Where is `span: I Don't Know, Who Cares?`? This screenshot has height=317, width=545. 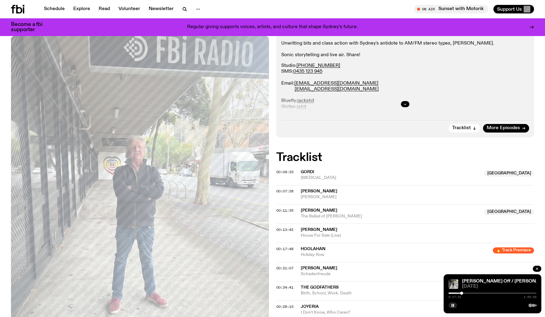
span: I Don't Know, Who Cares? is located at coordinates (418, 313).